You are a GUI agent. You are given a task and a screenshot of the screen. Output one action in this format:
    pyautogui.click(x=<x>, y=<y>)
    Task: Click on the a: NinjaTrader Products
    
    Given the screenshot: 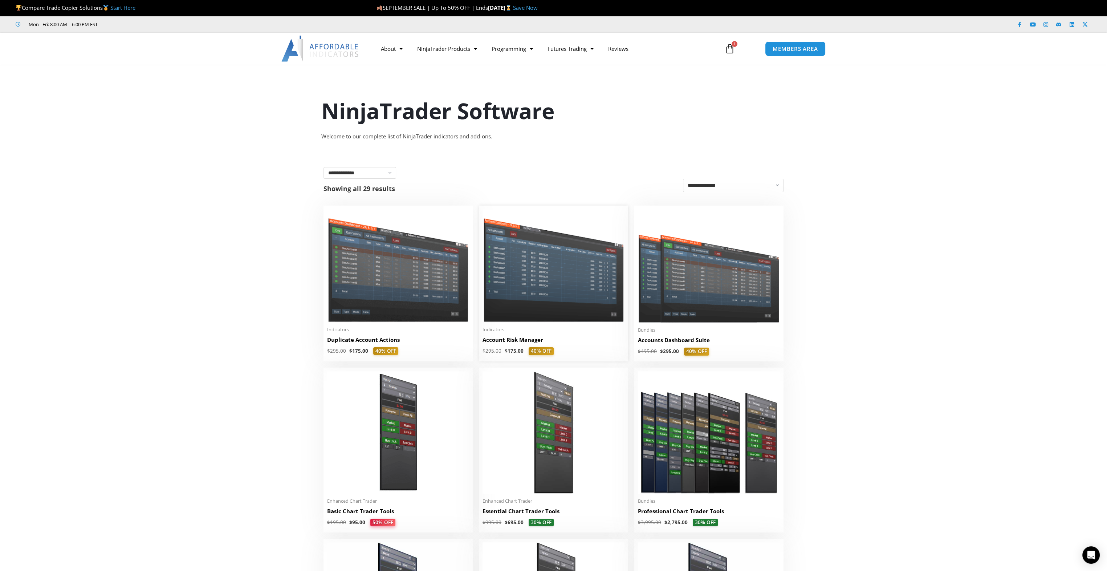 What is the action you would take?
    pyautogui.click(x=447, y=49)
    